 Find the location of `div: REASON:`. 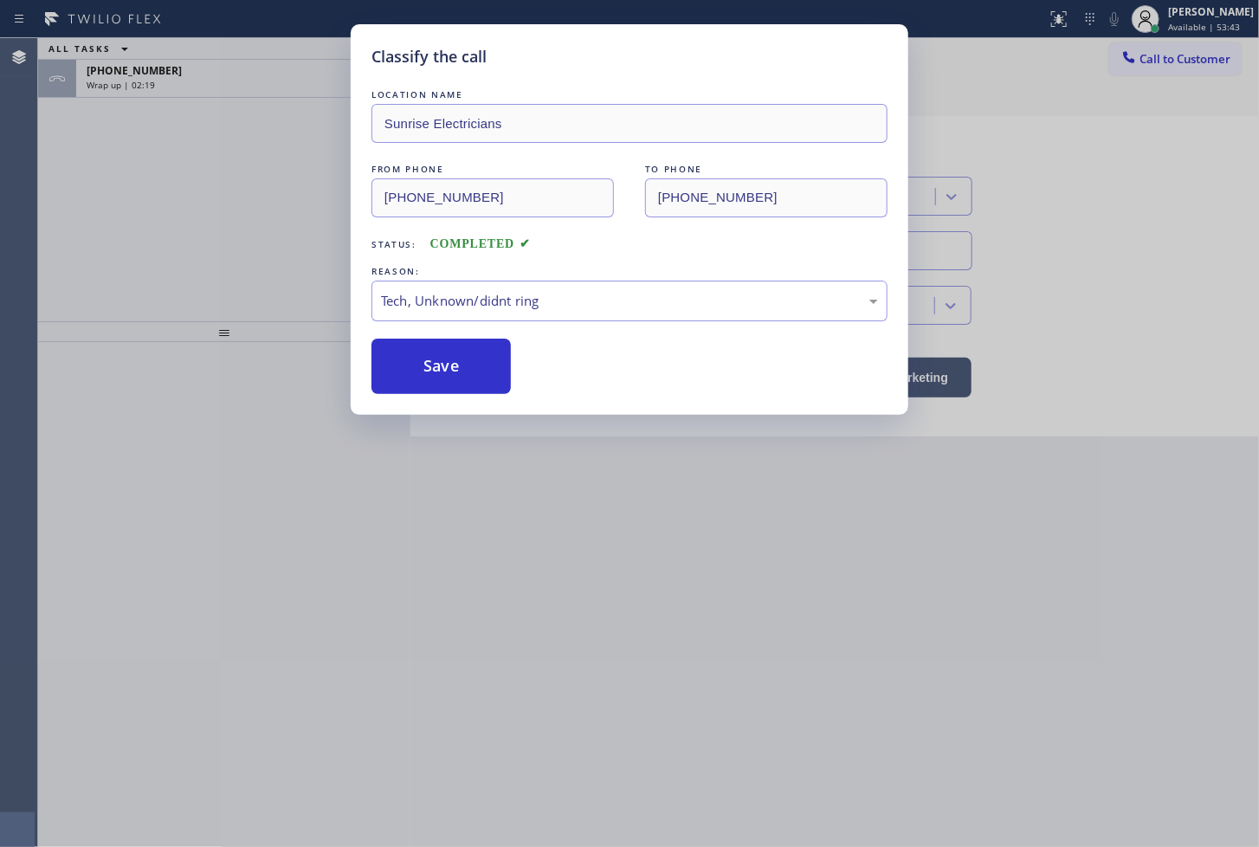

div: REASON: is located at coordinates (629, 271).